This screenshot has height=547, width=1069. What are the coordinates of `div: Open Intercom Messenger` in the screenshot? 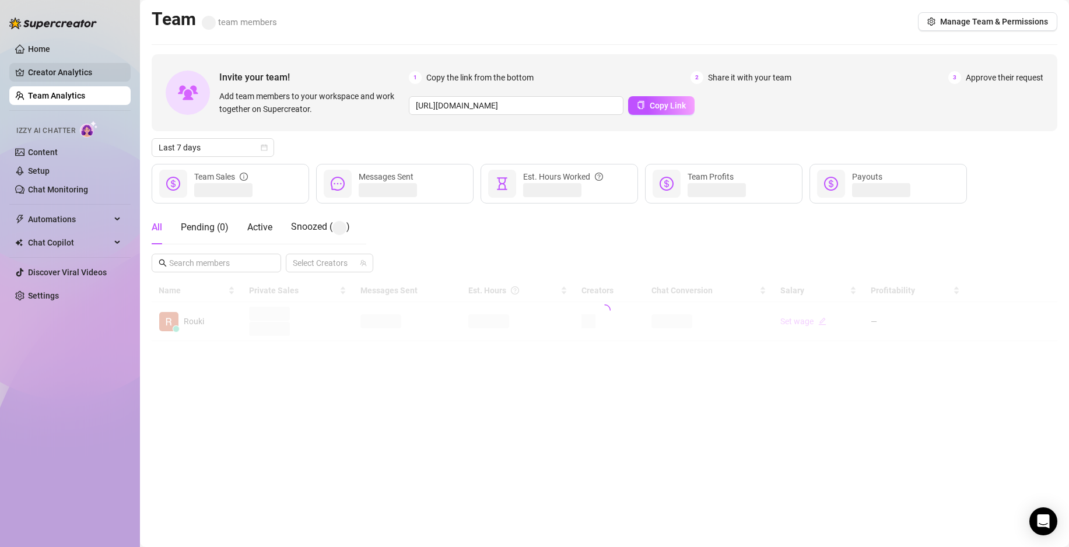 It's located at (1044, 521).